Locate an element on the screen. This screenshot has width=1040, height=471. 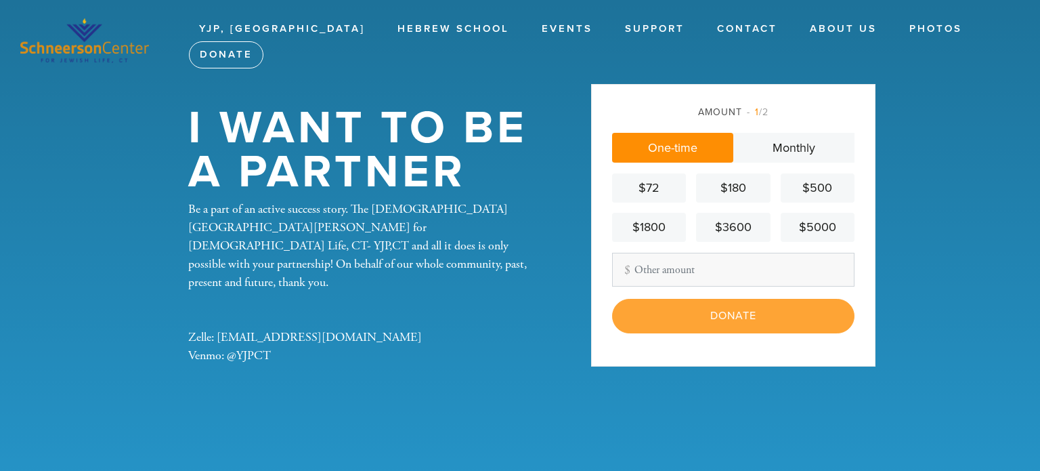
a: Contact is located at coordinates (747, 29).